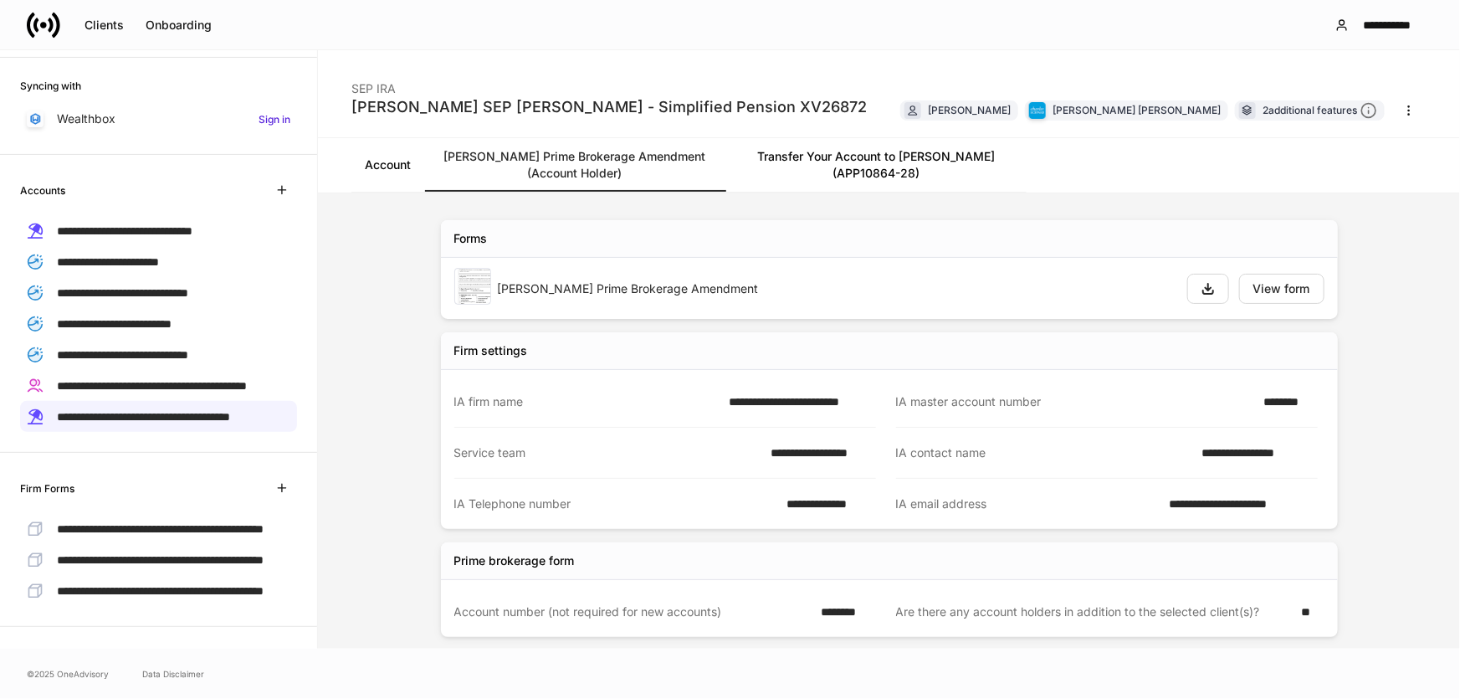  Describe the element at coordinates (104, 25) in the screenshot. I see `button: Clients` at that location.